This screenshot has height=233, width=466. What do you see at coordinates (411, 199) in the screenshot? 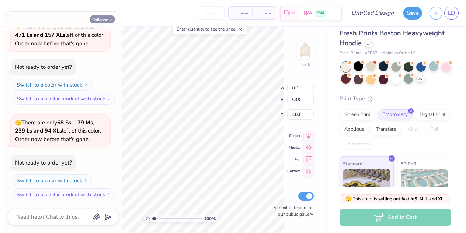
I see `strong: selling out fast in S, M, L and XL` at bounding box center [411, 199].